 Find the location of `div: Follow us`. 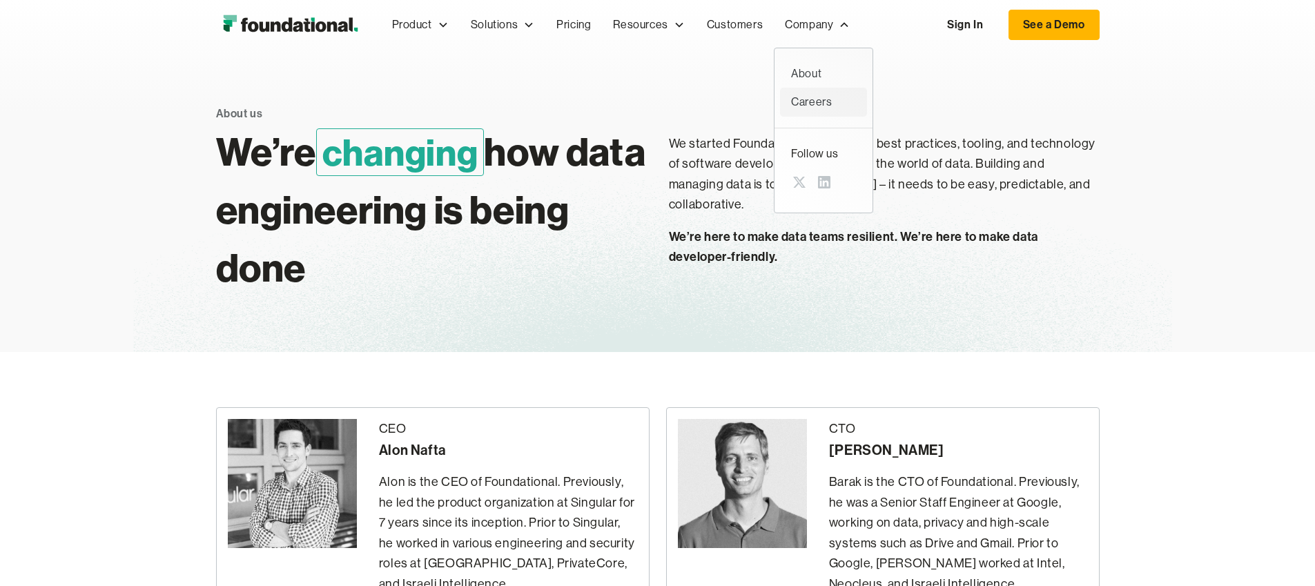

div: Follow us is located at coordinates (824, 154).